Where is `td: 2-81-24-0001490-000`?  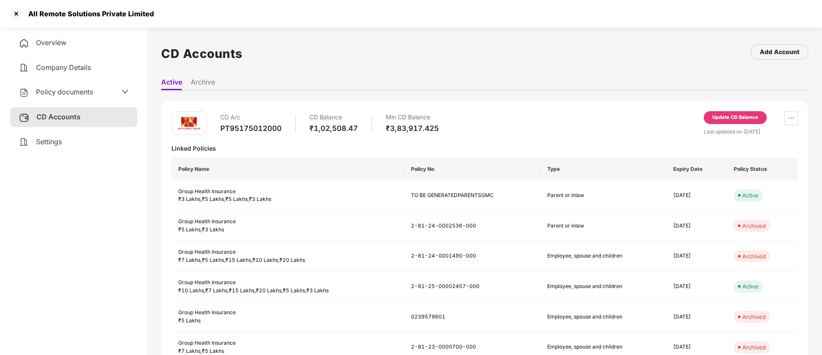
td: 2-81-24-0001490-000 is located at coordinates (473, 256).